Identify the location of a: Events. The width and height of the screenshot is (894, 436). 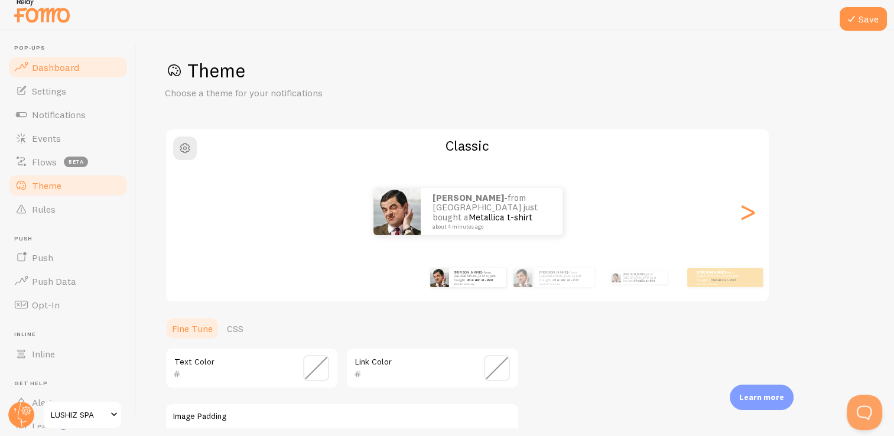
(68, 138).